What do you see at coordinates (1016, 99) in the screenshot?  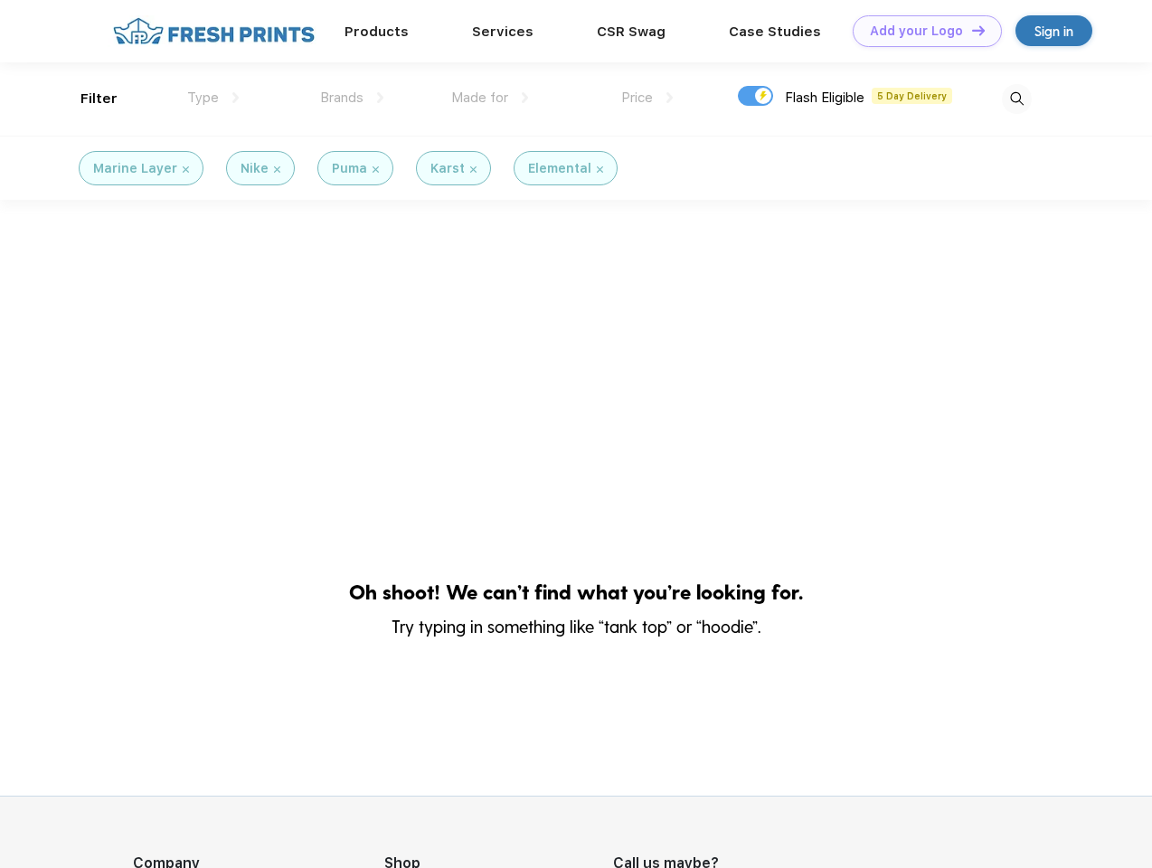 I see `img: desktop_search.svg` at bounding box center [1016, 99].